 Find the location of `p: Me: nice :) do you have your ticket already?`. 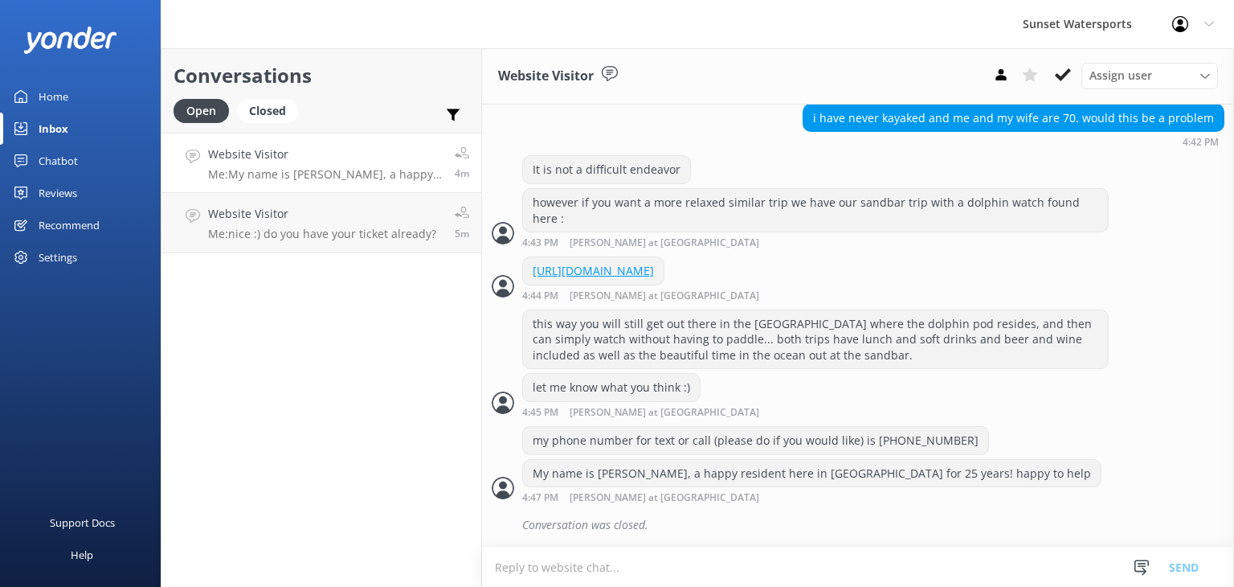

p: Me: nice :) do you have your ticket already? is located at coordinates (322, 234).